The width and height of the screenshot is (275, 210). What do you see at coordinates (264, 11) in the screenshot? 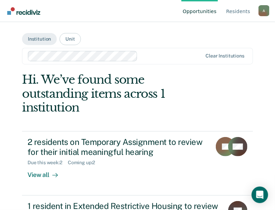
I see `div: A` at bounding box center [264, 11].